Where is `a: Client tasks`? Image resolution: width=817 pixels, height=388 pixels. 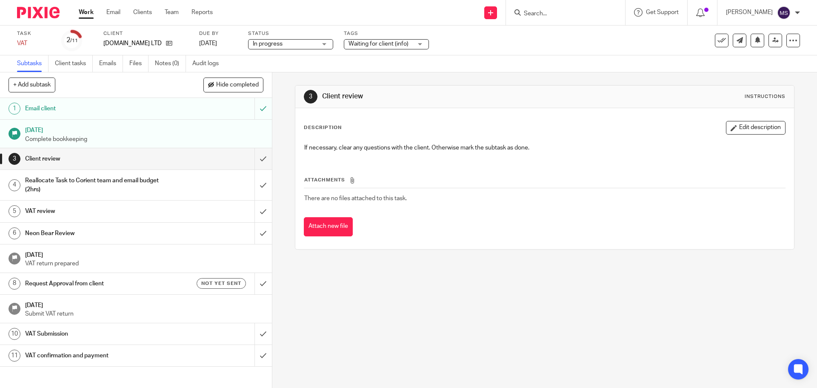 a: Client tasks is located at coordinates (74, 63).